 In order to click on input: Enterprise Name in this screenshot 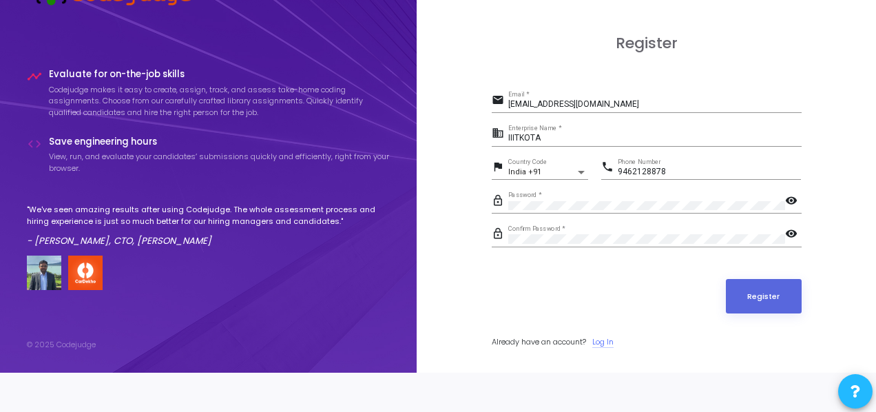, I will do `click(655, 138)`.